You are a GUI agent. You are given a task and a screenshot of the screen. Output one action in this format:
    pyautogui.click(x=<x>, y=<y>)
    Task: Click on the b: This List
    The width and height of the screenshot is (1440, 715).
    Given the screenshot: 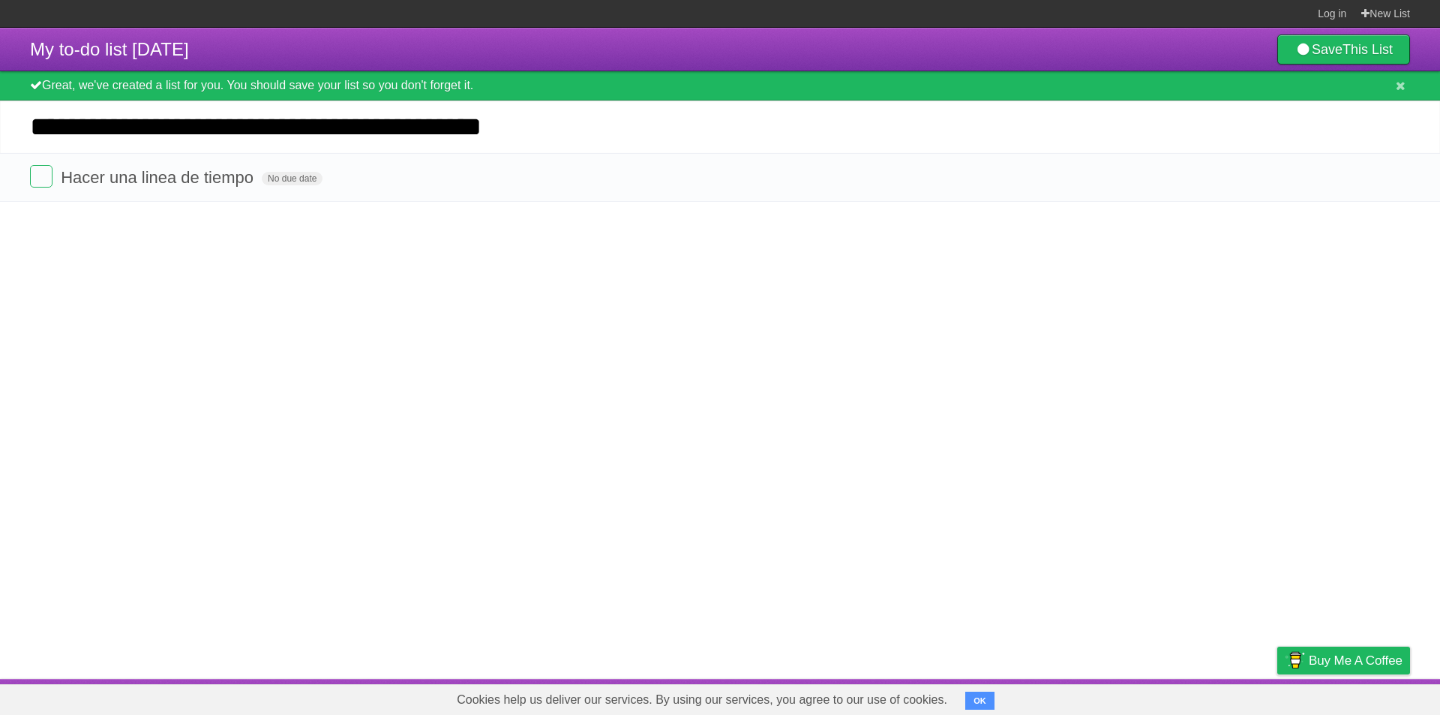 What is the action you would take?
    pyautogui.click(x=1367, y=50)
    